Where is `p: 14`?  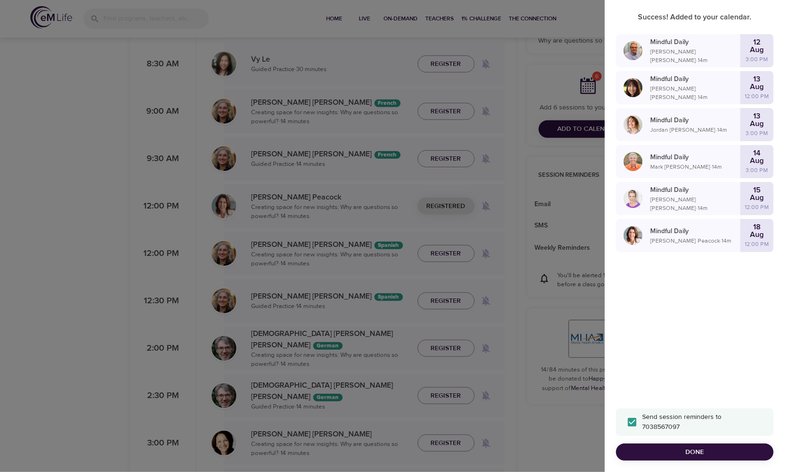 p: 14 is located at coordinates (757, 153).